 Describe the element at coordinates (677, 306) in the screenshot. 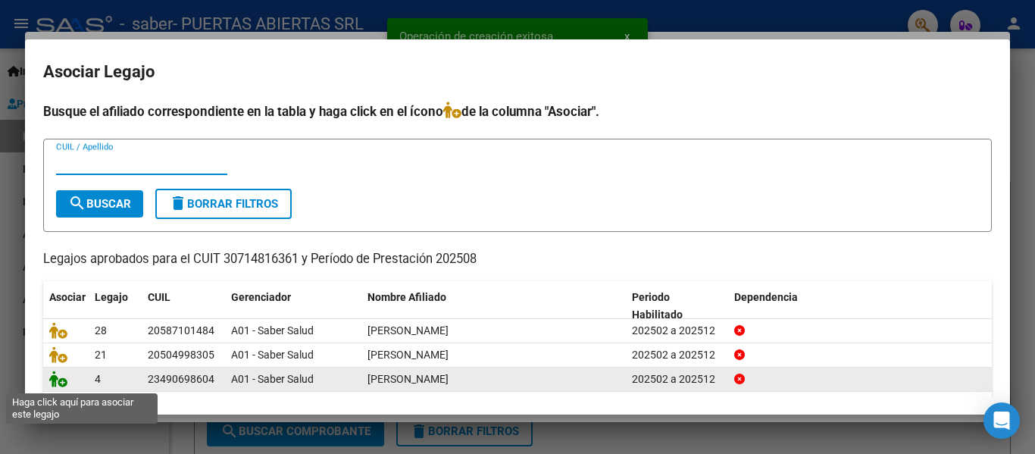

I see `datatable-header-cell: Periodo Habilitado` at that location.